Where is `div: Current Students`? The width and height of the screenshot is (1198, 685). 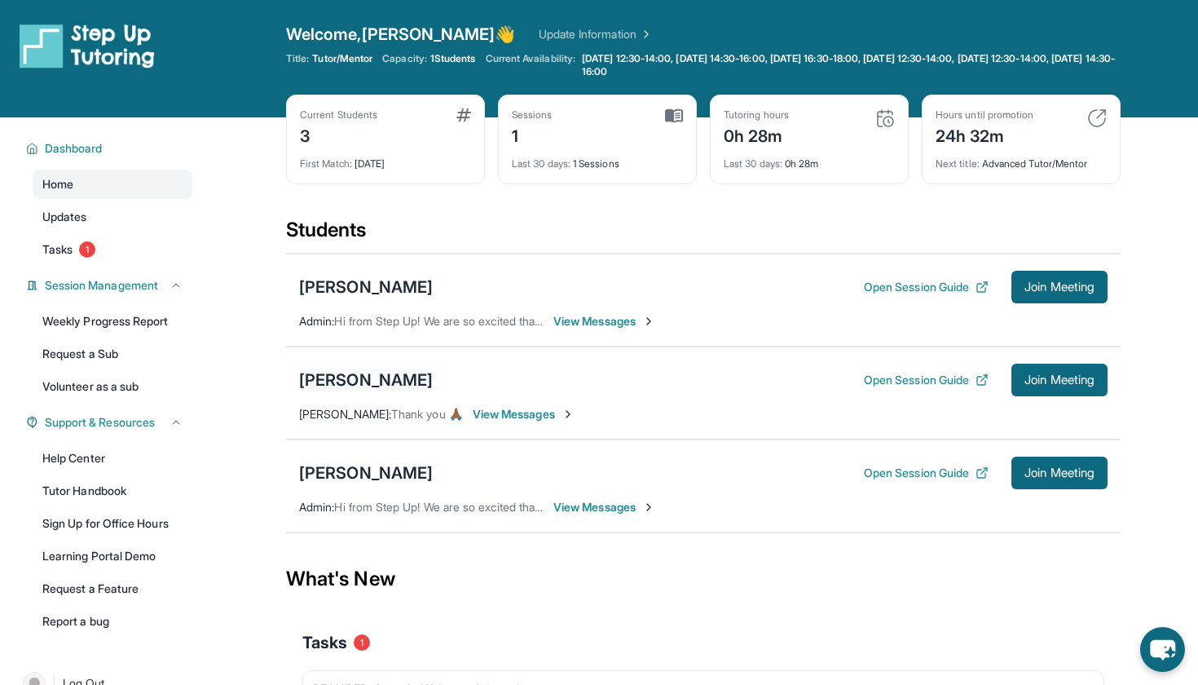 div: Current Students is located at coordinates (338, 115).